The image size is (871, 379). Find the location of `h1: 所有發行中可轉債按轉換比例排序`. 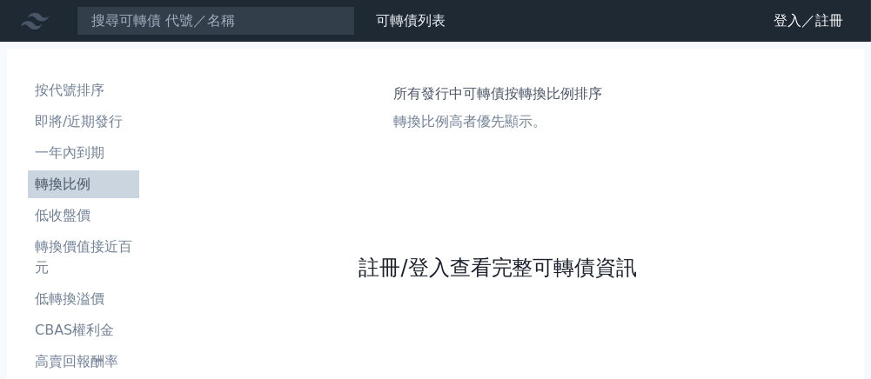

h1: 所有發行中可轉債按轉換比例排序 is located at coordinates (498, 94).